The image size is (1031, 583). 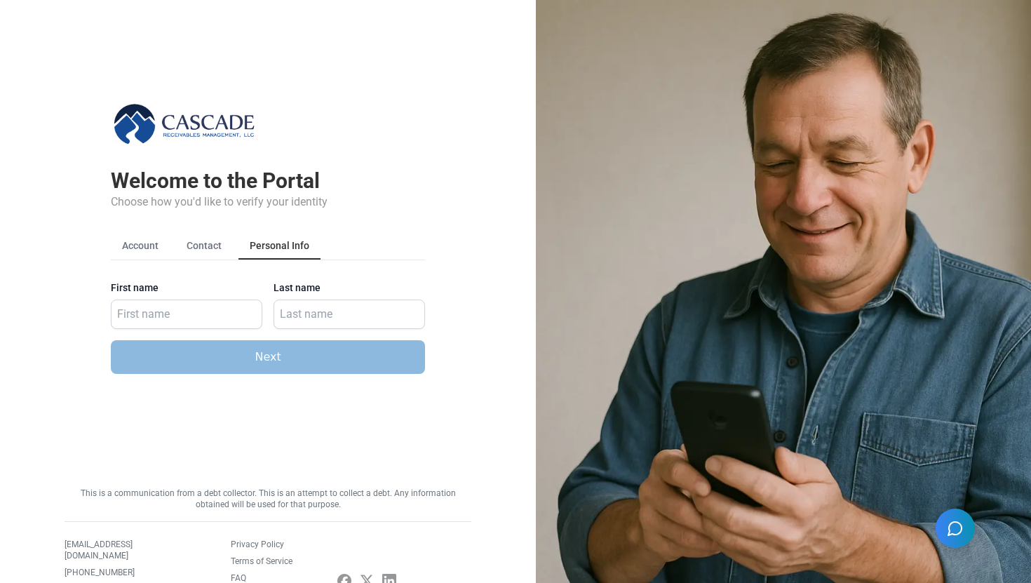 What do you see at coordinates (268, 202) in the screenshot?
I see `div: Choose how you'd like to verify your identity` at bounding box center [268, 202].